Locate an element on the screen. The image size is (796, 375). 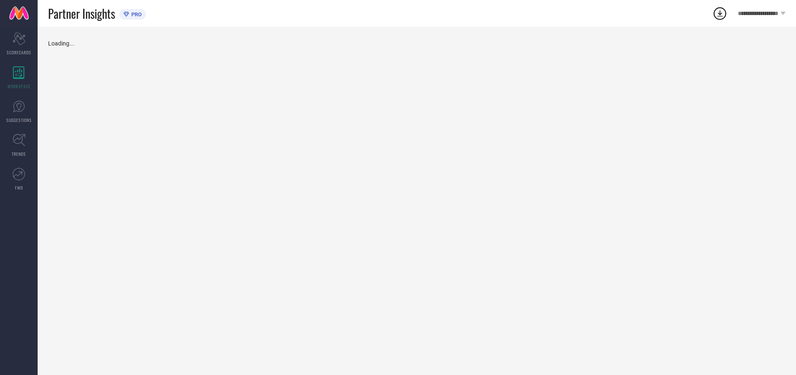
span: WORKSPACE is located at coordinates (19, 86).